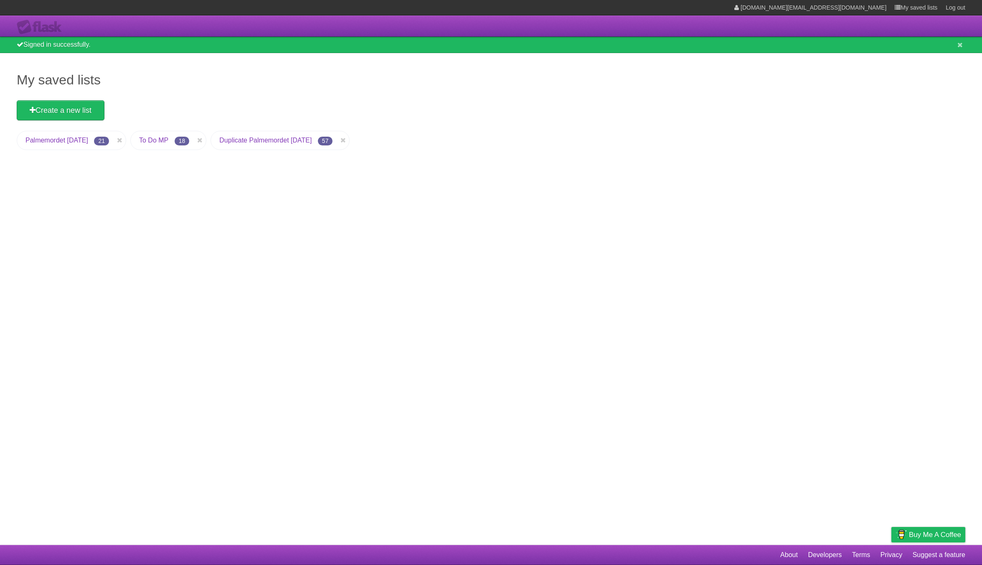 The width and height of the screenshot is (982, 565). I want to click on span: Buy me a coffee, so click(935, 534).